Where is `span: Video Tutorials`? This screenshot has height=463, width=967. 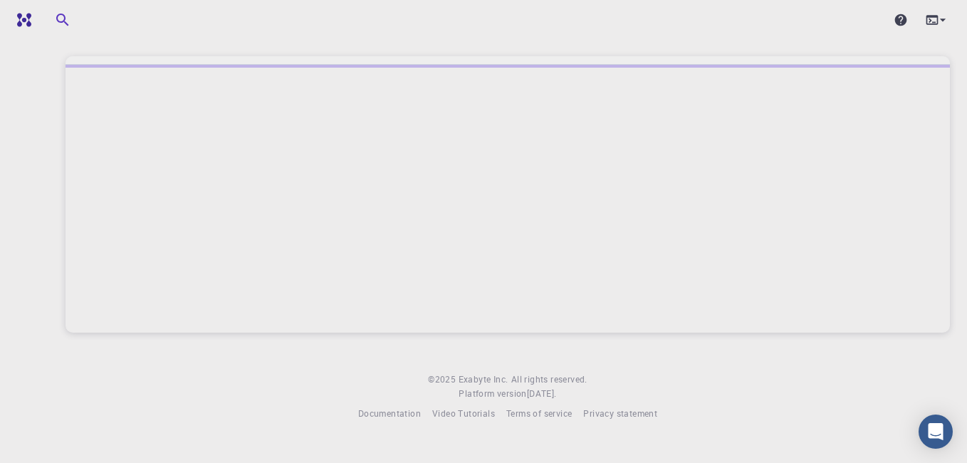 span: Video Tutorials is located at coordinates (464, 413).